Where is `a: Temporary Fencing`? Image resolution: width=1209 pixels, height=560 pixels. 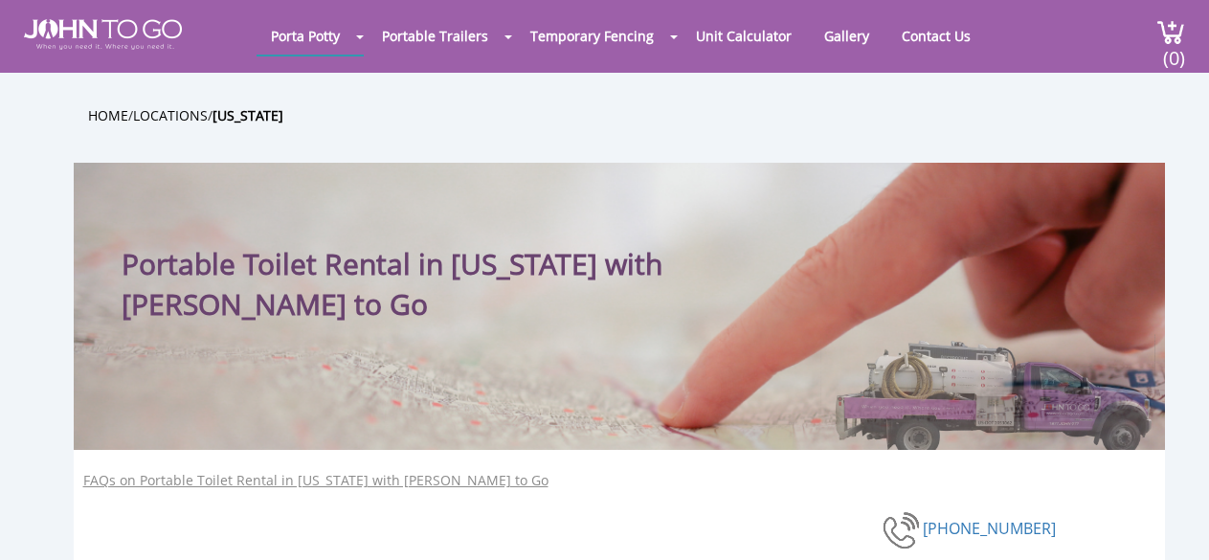 a: Temporary Fencing is located at coordinates (591, 35).